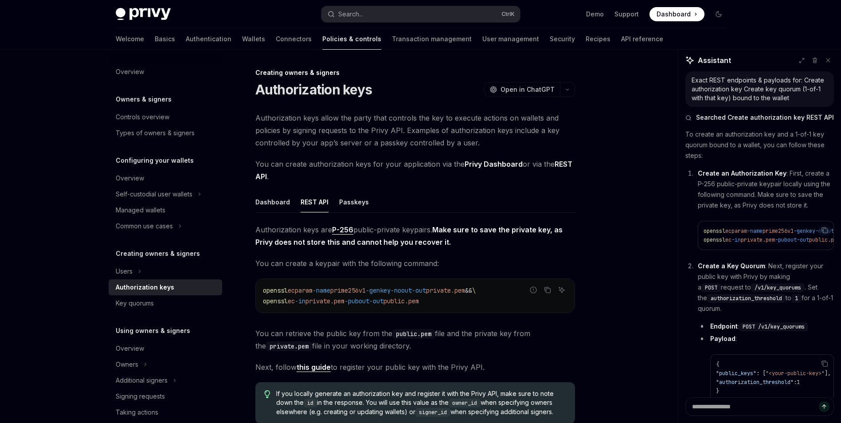 This screenshot has width=841, height=423. I want to click on a: Overview, so click(165, 178).